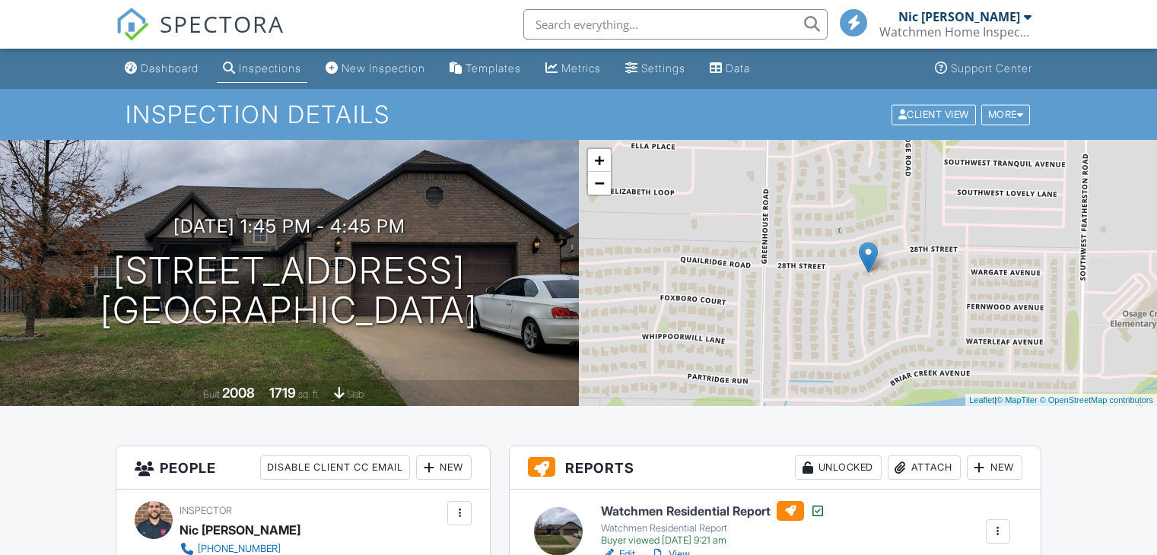 The height and width of the screenshot is (555, 1157). What do you see at coordinates (933, 114) in the screenshot?
I see `div: Client View` at bounding box center [933, 114].